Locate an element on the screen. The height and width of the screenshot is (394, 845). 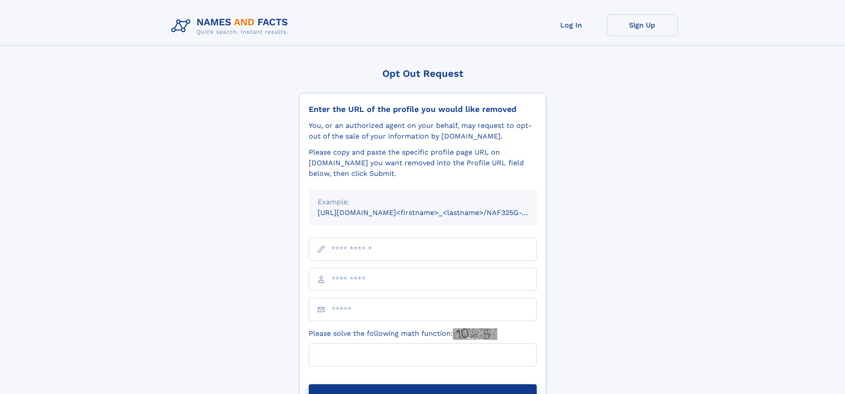
div: You, or an authorized agent on your behalf, may request to opt-out of the sale of your informatio... is located at coordinates (423, 131).